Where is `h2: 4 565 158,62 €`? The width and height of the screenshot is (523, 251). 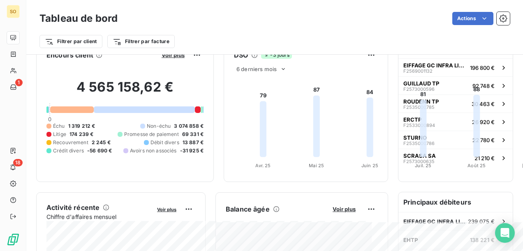 h2: 4 565 158,62 € is located at coordinates (125, 91).